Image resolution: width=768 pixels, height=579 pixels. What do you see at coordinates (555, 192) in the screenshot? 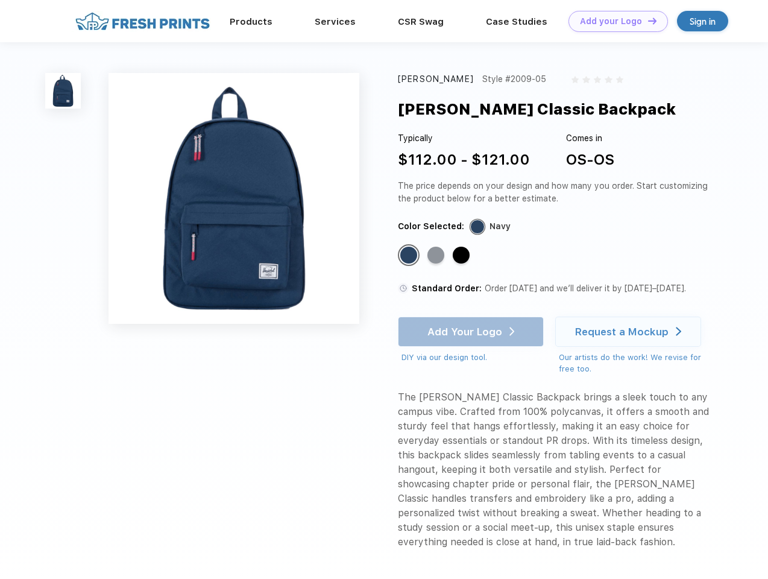
I see `div: The price depends on your design and how many you order. Start customizing the product below for ...` at bounding box center [555, 192].